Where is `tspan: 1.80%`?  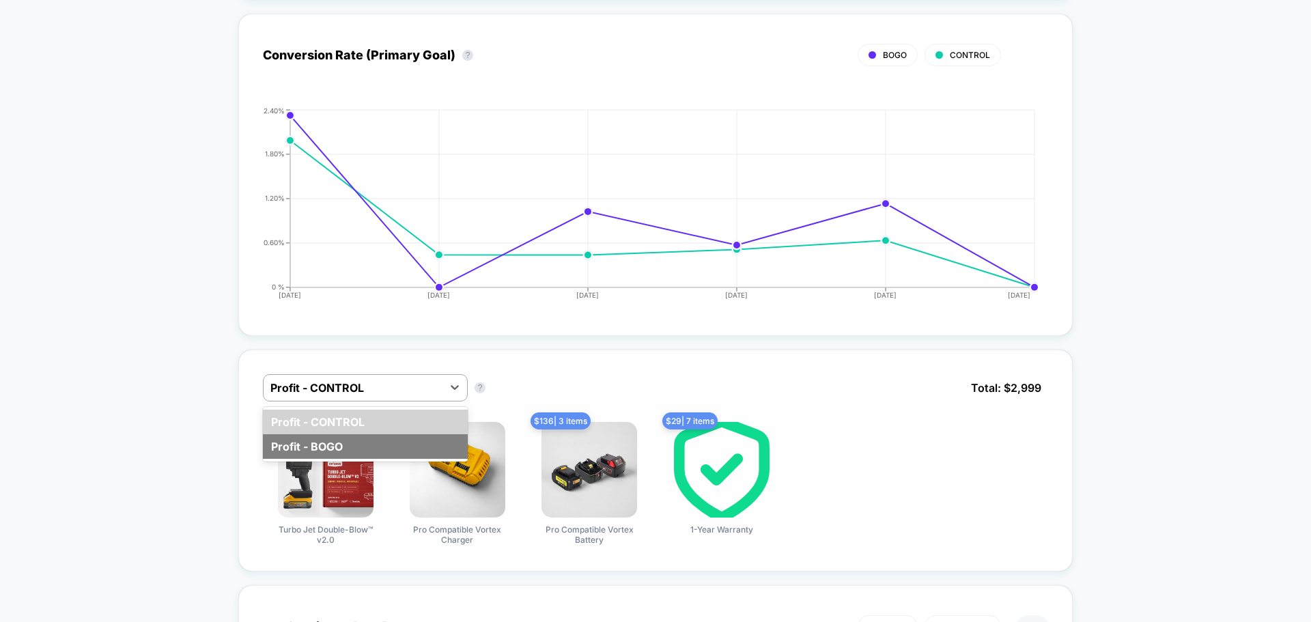
tspan: 1.80% is located at coordinates (274, 154).